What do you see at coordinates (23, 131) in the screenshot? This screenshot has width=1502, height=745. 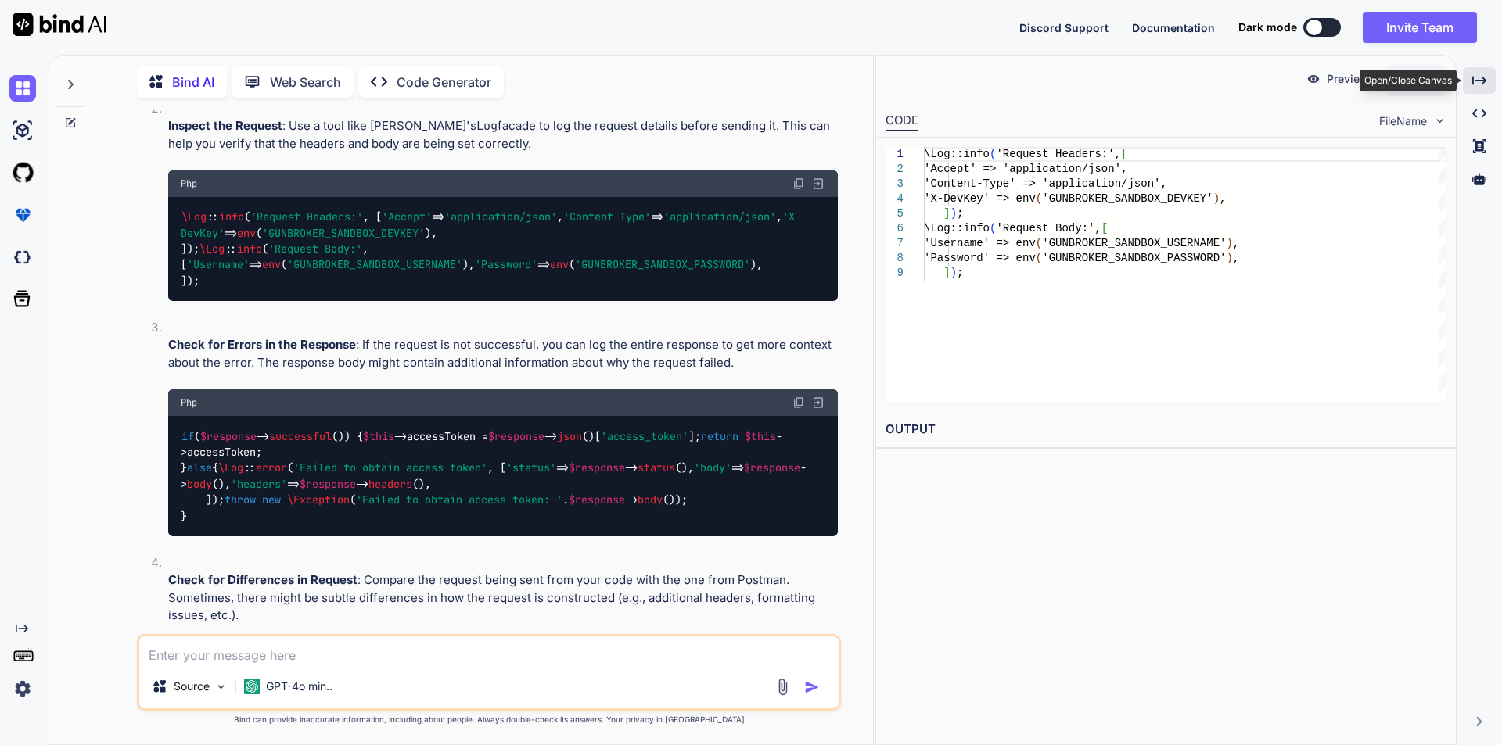 I see `img: ai-studio` at bounding box center [23, 131].